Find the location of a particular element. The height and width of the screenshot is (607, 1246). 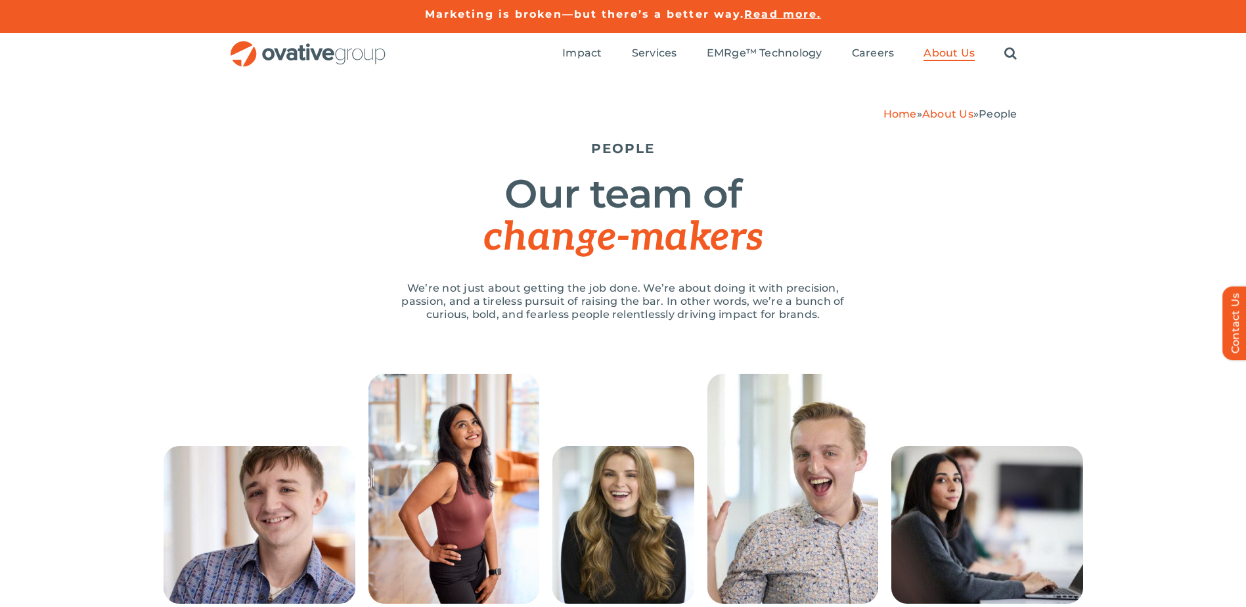

img: People – Collage McCrossen is located at coordinates (793, 489).